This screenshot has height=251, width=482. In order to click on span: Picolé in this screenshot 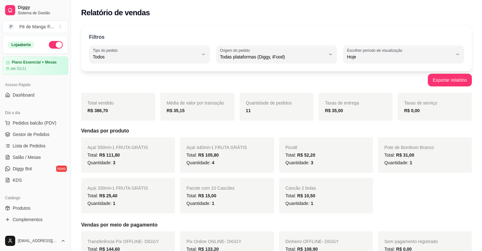, I will do `click(292, 147)`.